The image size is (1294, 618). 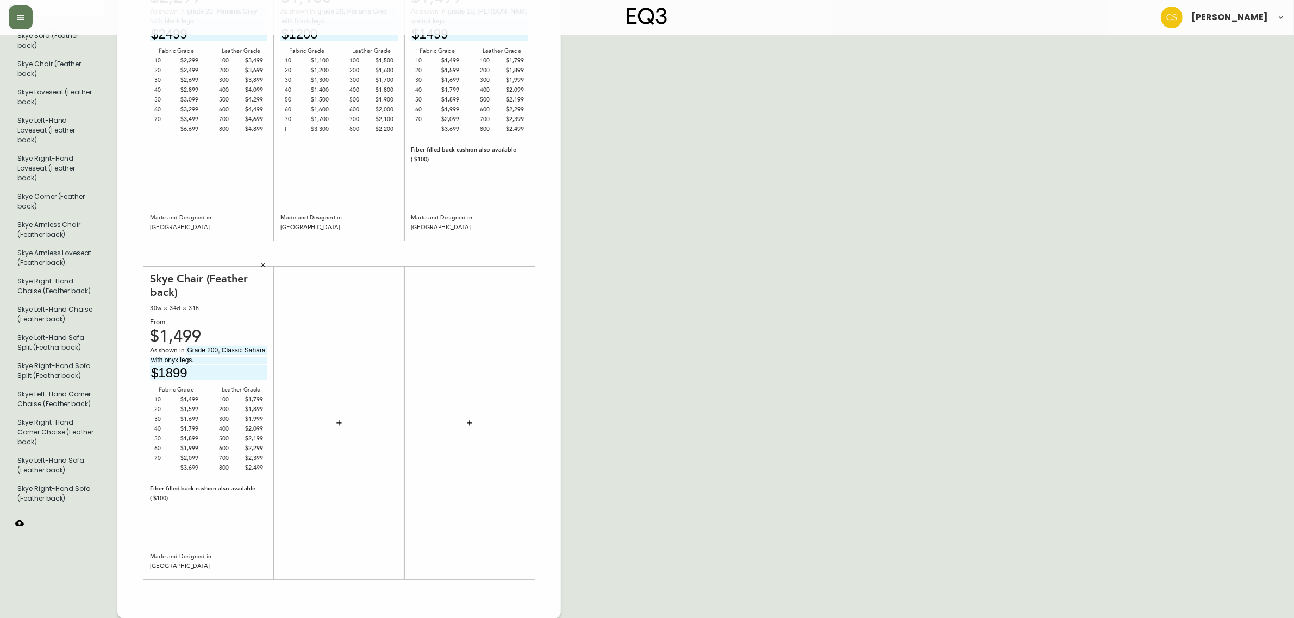 I want to click on div: Skye Chair (Feather back), so click(x=209, y=286).